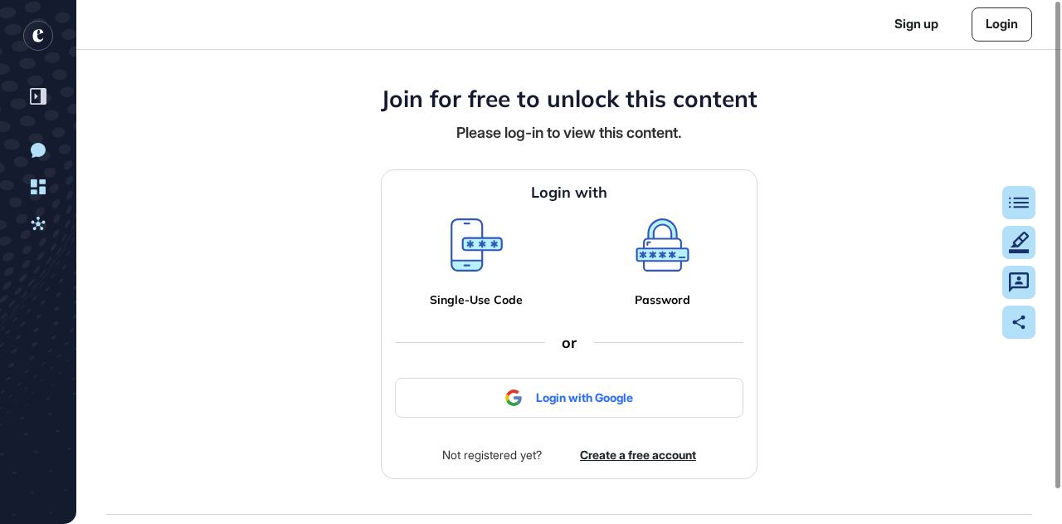  What do you see at coordinates (1002, 24) in the screenshot?
I see `a: Login` at bounding box center [1002, 24].